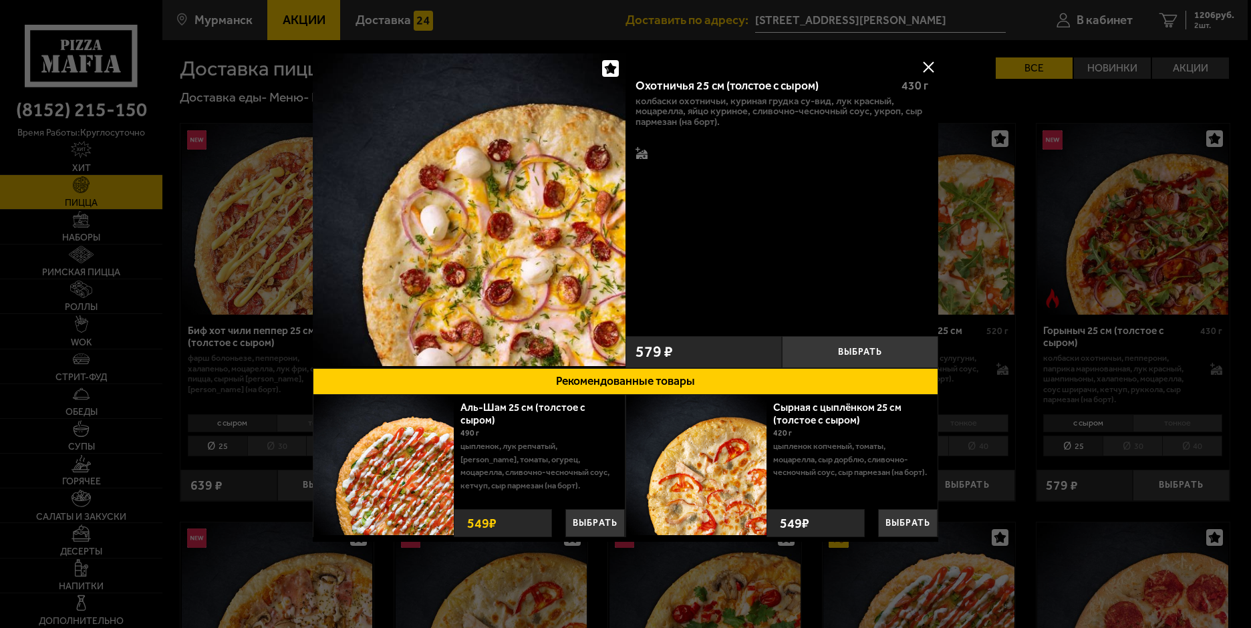 Image resolution: width=1251 pixels, height=628 pixels. Describe the element at coordinates (470, 433) in the screenshot. I see `span: 490 г` at that location.